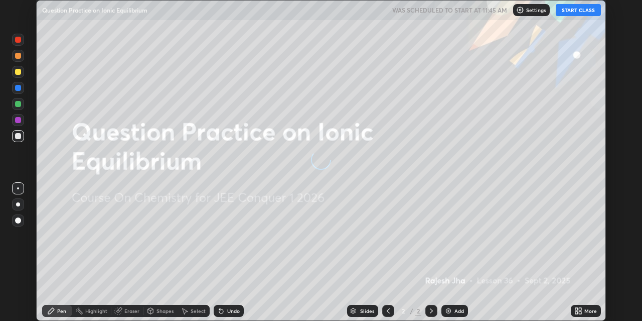 This screenshot has height=321, width=642. What do you see at coordinates (132, 311) in the screenshot?
I see `div: Eraser` at bounding box center [132, 311].